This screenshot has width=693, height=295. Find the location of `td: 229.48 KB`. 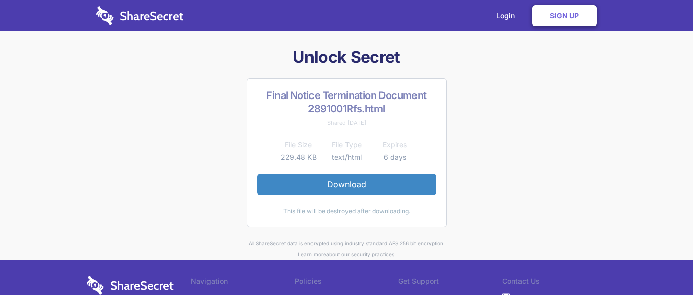

td: 229.48 KB is located at coordinates (298, 157).